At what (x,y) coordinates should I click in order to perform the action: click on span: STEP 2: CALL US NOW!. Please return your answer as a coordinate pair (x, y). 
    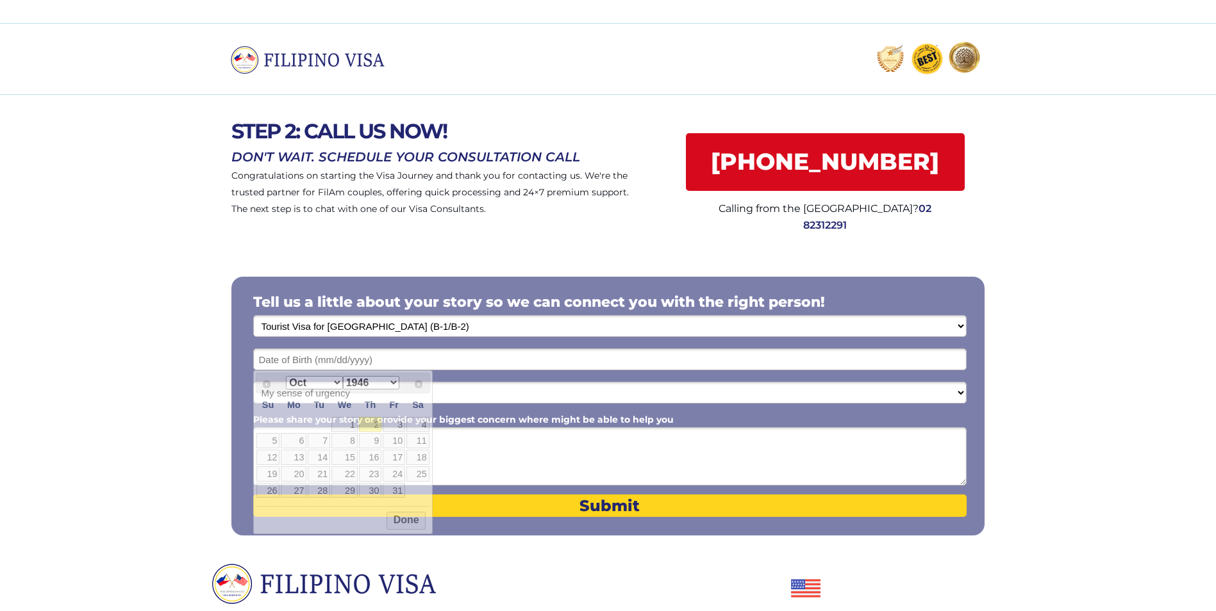
    Looking at the image, I should click on (339, 131).